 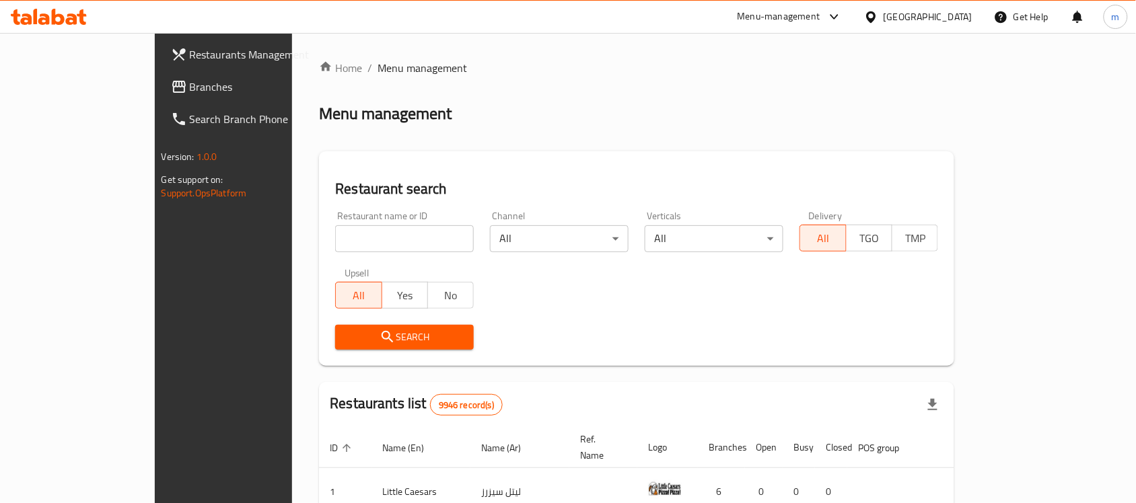 What do you see at coordinates (825, 216) in the screenshot?
I see `label: Delivery` at bounding box center [825, 216].